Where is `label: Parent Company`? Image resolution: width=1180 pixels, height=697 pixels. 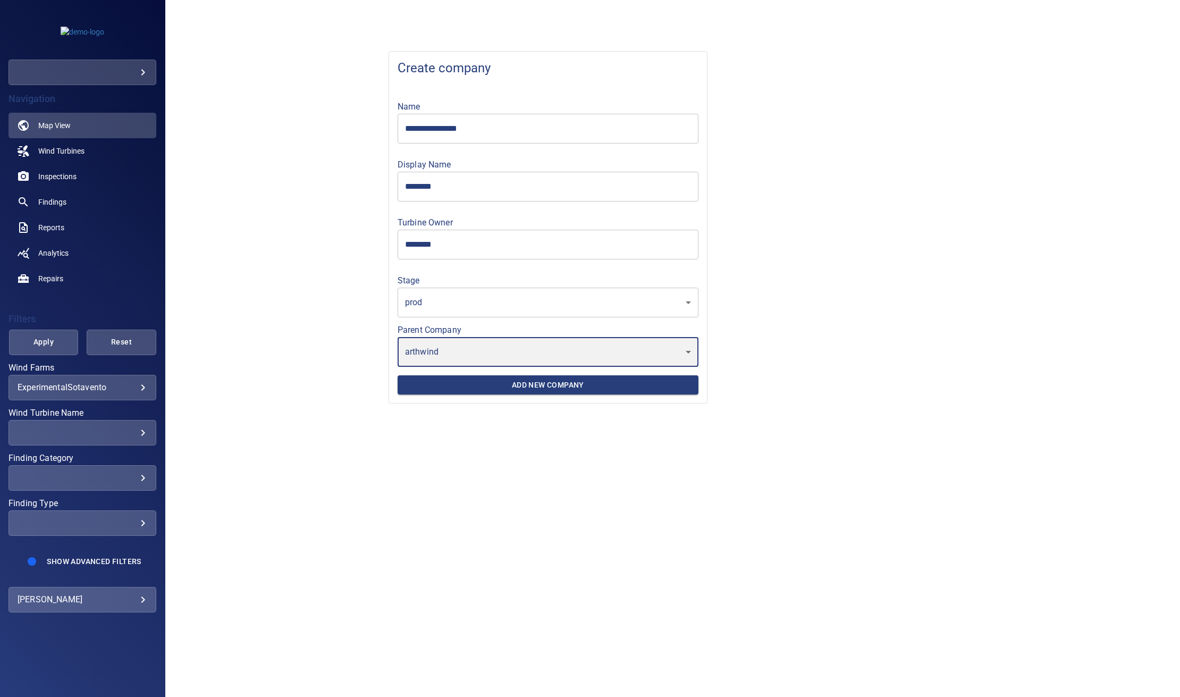
label: Parent Company is located at coordinates (548, 330).